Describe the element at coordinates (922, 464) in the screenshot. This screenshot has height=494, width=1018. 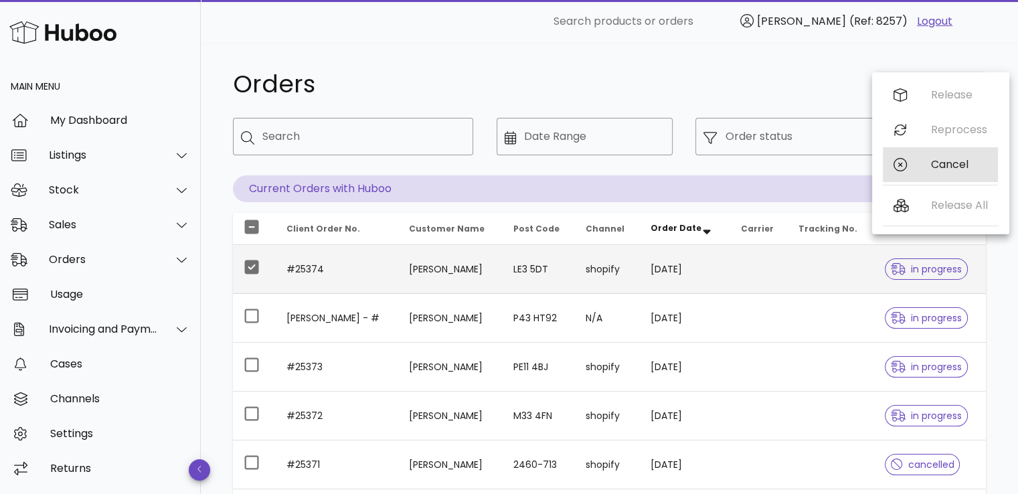
I see `span: cancelled` at that location.